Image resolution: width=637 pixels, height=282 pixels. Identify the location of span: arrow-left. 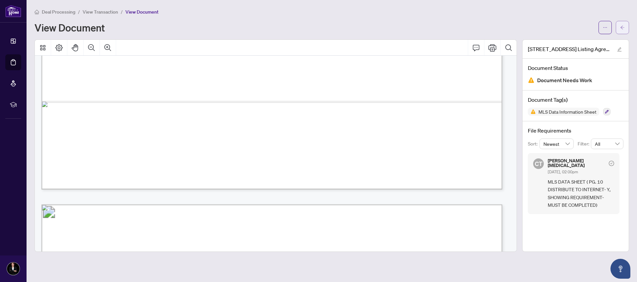
(622, 28).